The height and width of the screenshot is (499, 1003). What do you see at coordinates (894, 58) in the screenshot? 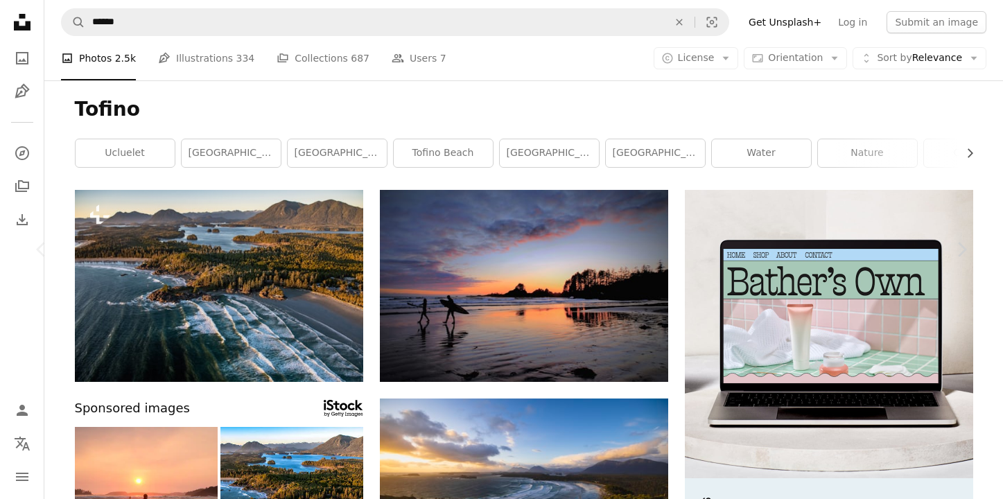
I see `span: Sort by` at bounding box center [894, 58].